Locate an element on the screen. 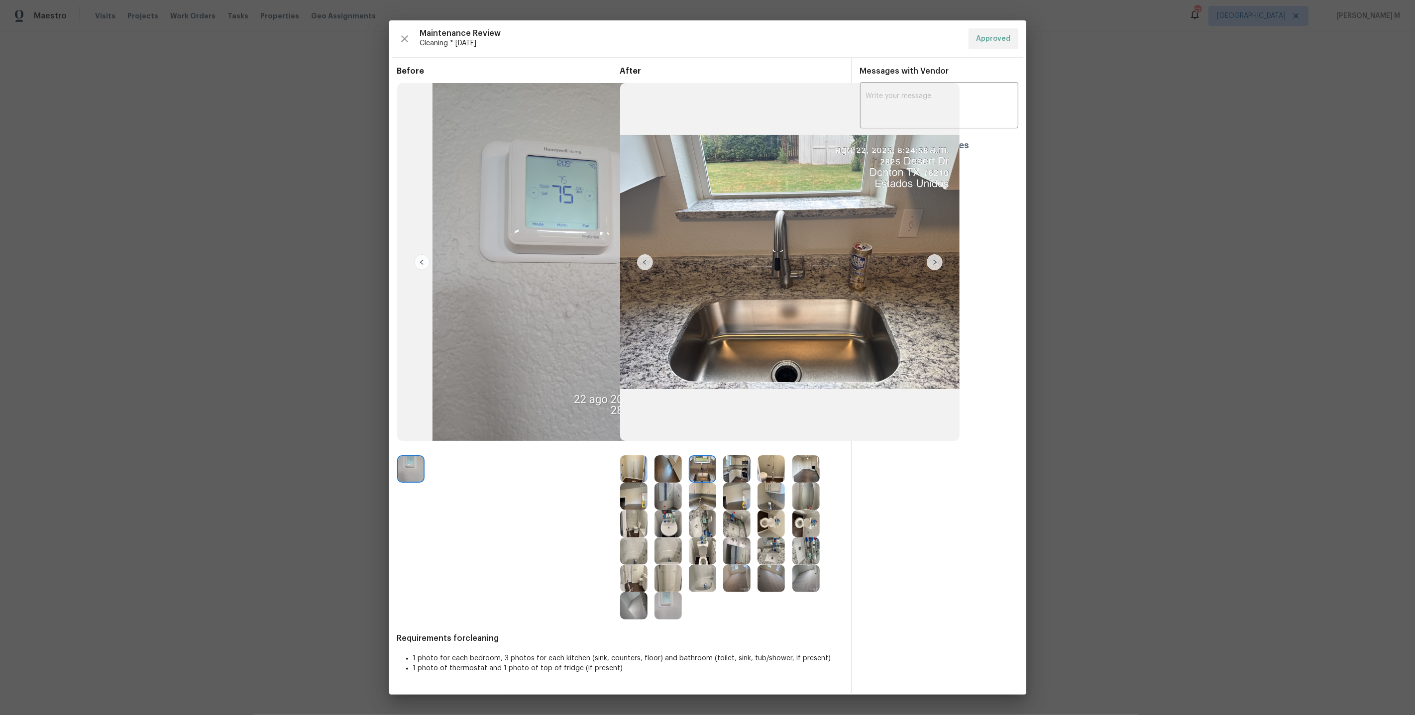  span: Maintenance Review is located at coordinates (691, 33).